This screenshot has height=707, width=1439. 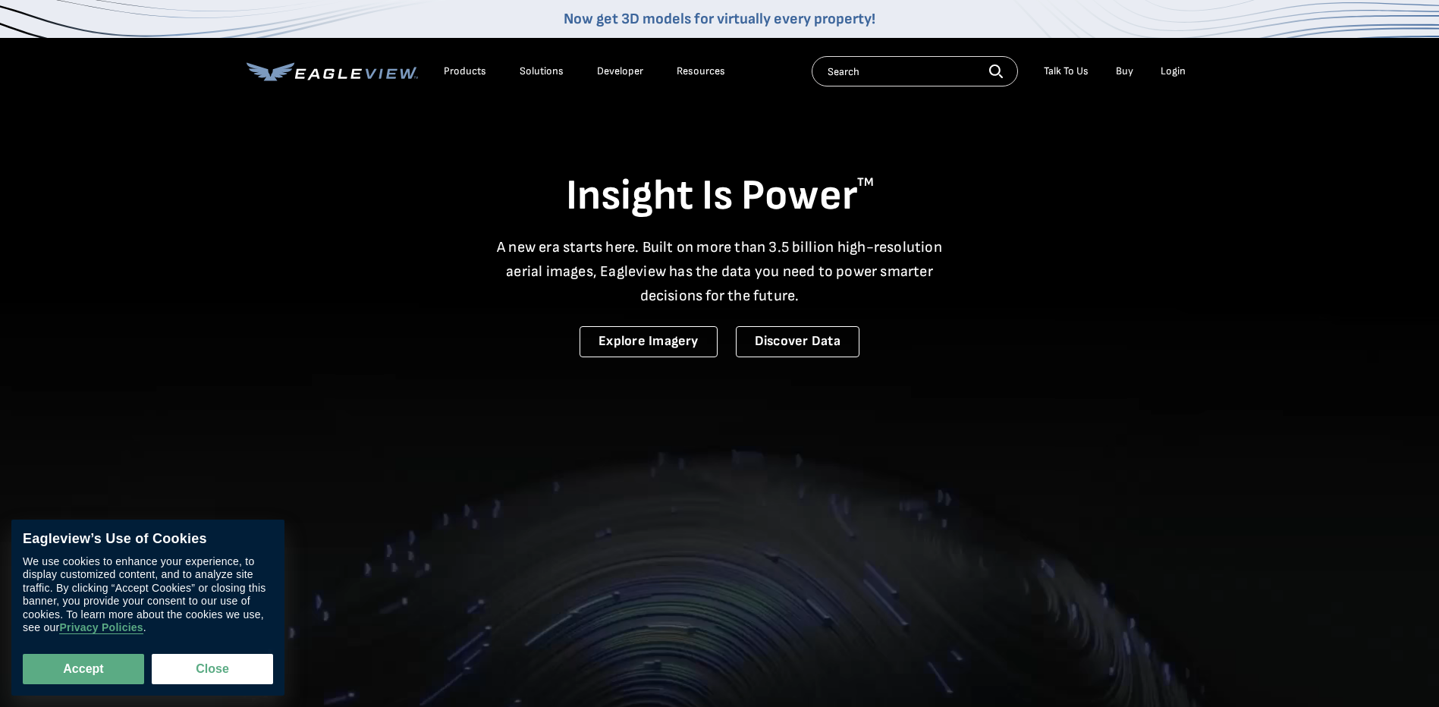 What do you see at coordinates (797, 341) in the screenshot?
I see `a: Discover Data` at bounding box center [797, 341].